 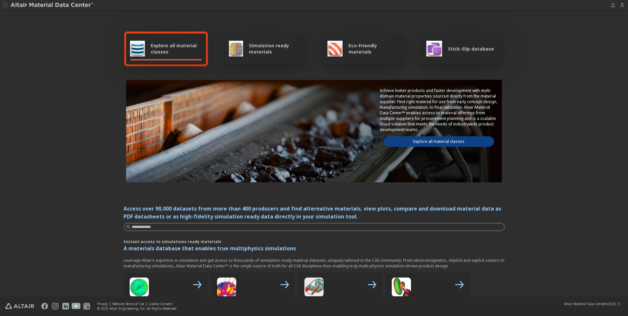 What do you see at coordinates (314, 248) in the screenshot?
I see `p: A materials database that enables true multiphysics simulations` at bounding box center [314, 248].